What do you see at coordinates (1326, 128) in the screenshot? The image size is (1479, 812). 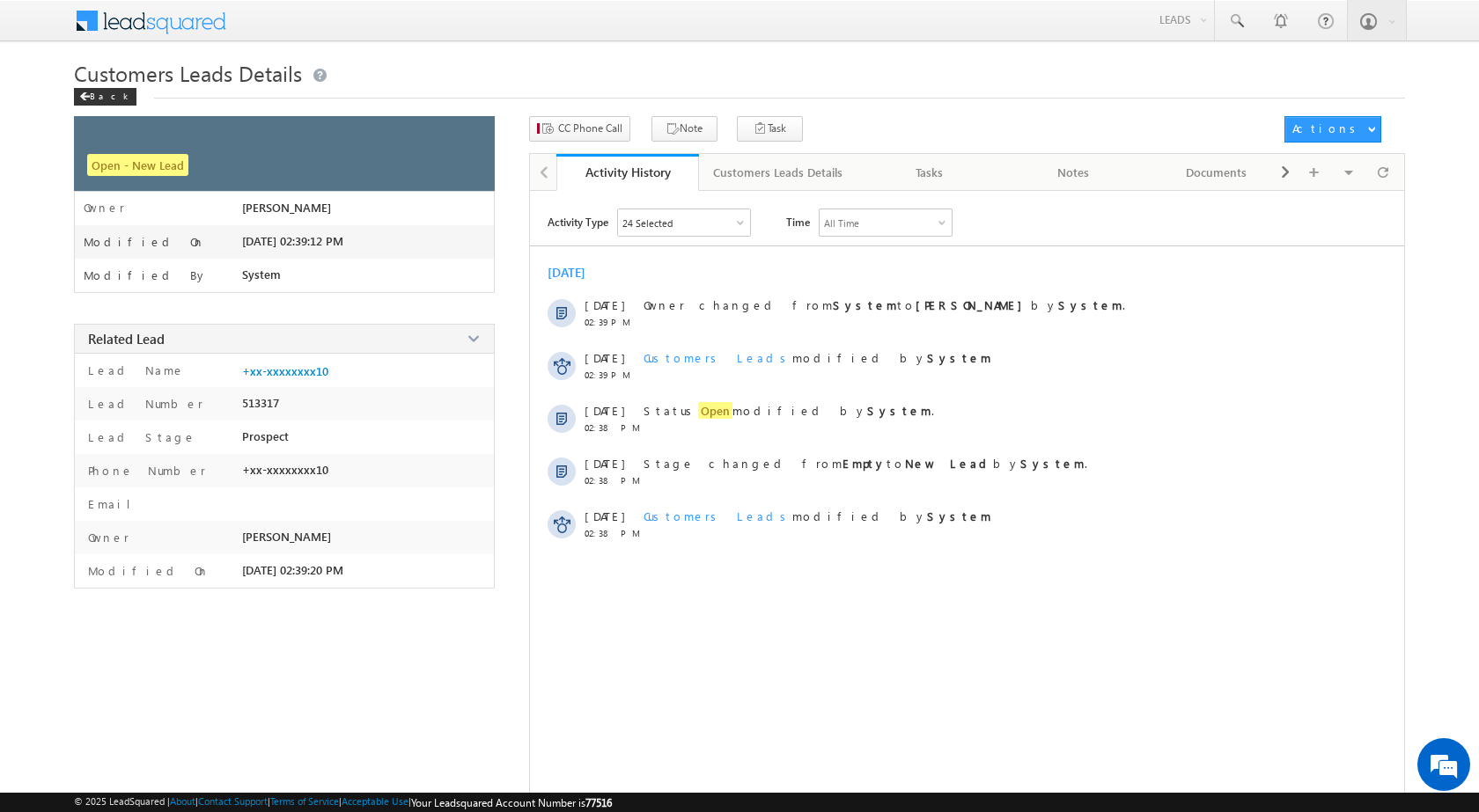 I see `div: Actions` at bounding box center [1326, 128].